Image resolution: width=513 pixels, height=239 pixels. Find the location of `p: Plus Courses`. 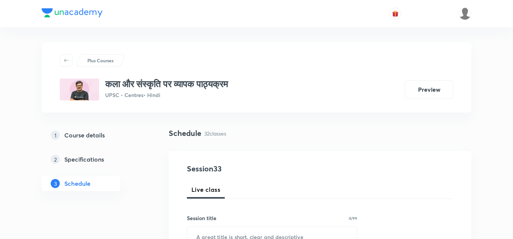

p: Plus Courses is located at coordinates (100, 61).